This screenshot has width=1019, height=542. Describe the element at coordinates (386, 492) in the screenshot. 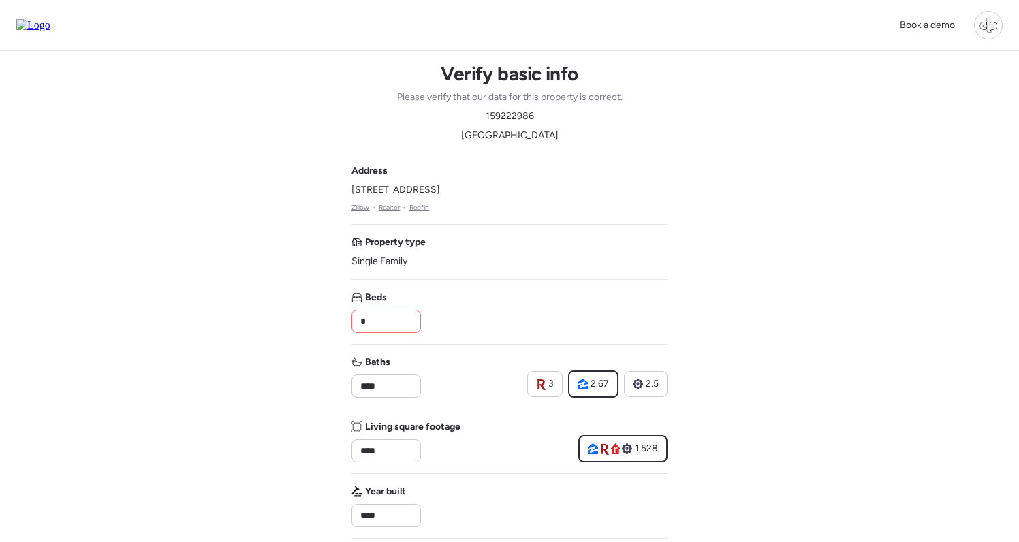

I see `span: Year built` at that location.